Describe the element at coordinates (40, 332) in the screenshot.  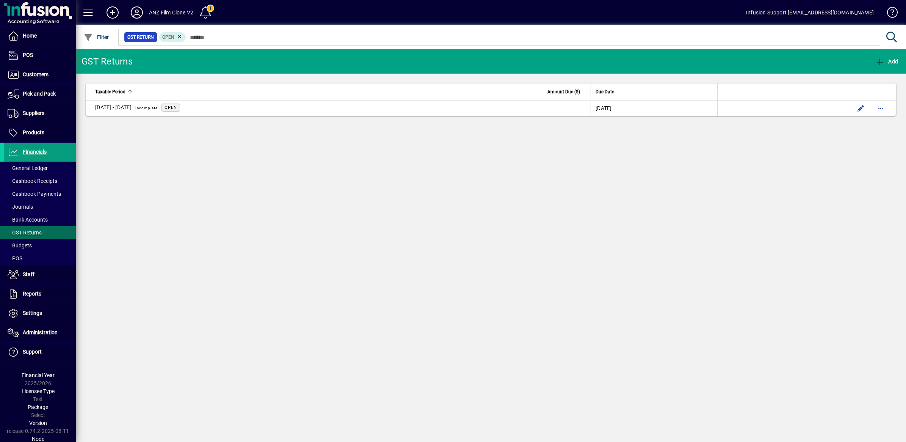
I see `span: Administration` at that location.